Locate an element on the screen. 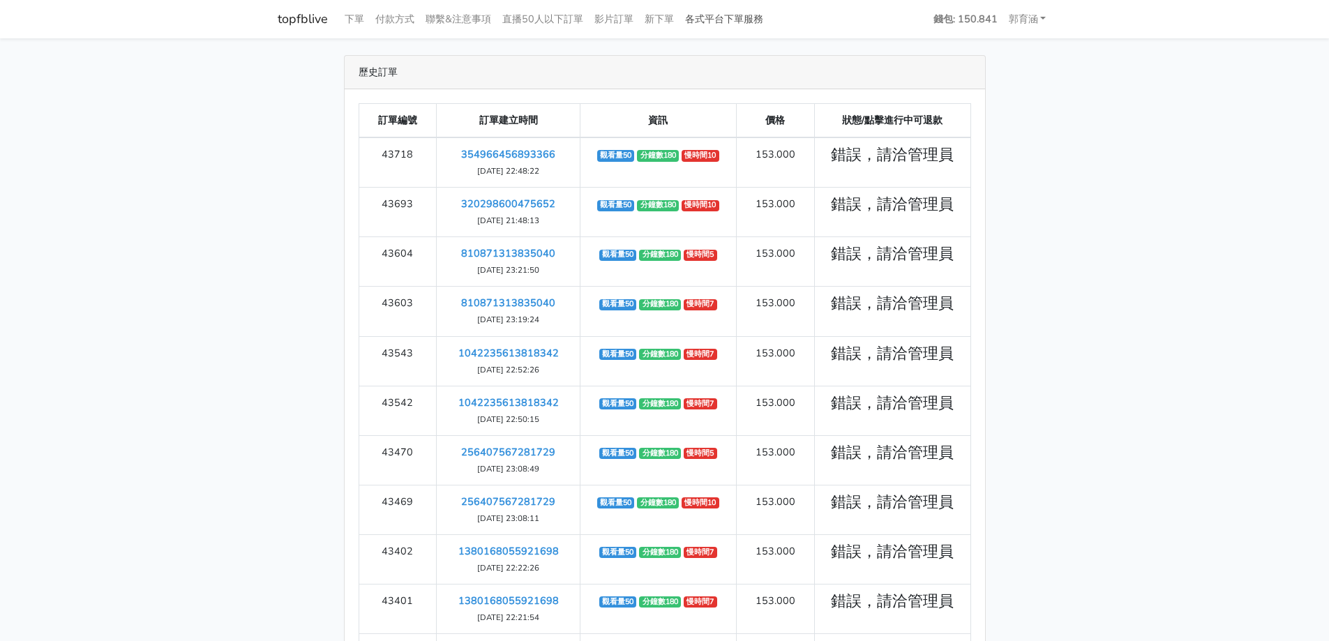 The image size is (1329, 641). th: 狀態/點擊進行中可退款 is located at coordinates (892, 121).